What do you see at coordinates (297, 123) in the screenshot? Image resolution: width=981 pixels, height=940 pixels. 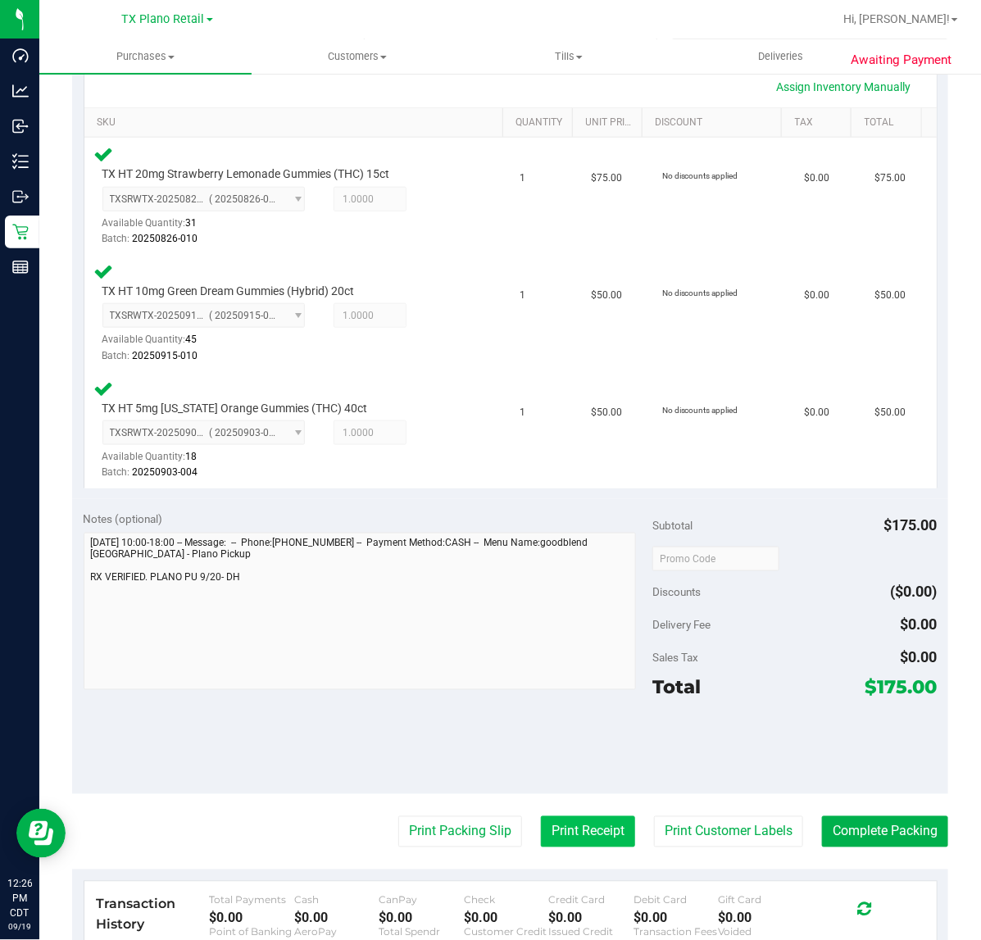 I see `a: SKU` at bounding box center [297, 123].